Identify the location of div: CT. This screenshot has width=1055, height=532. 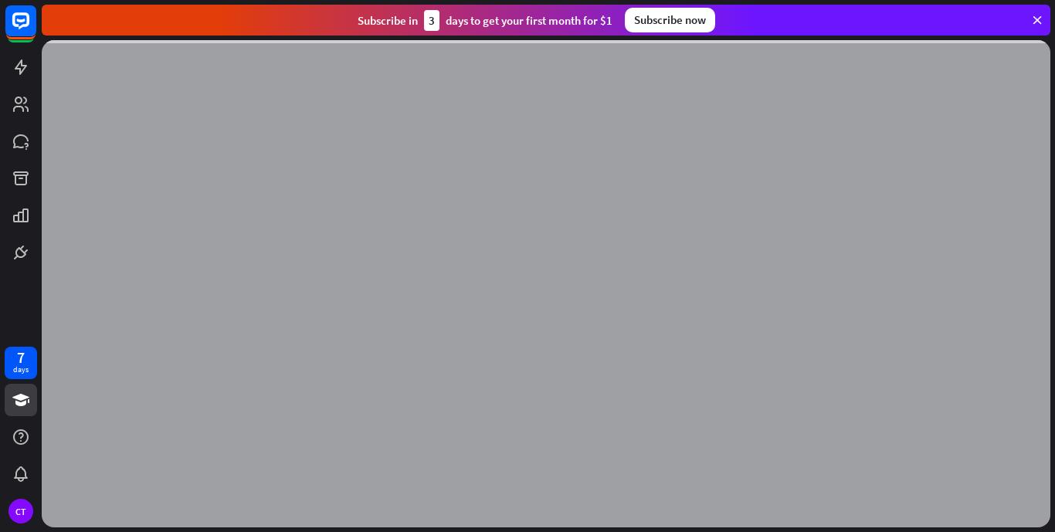
(21, 511).